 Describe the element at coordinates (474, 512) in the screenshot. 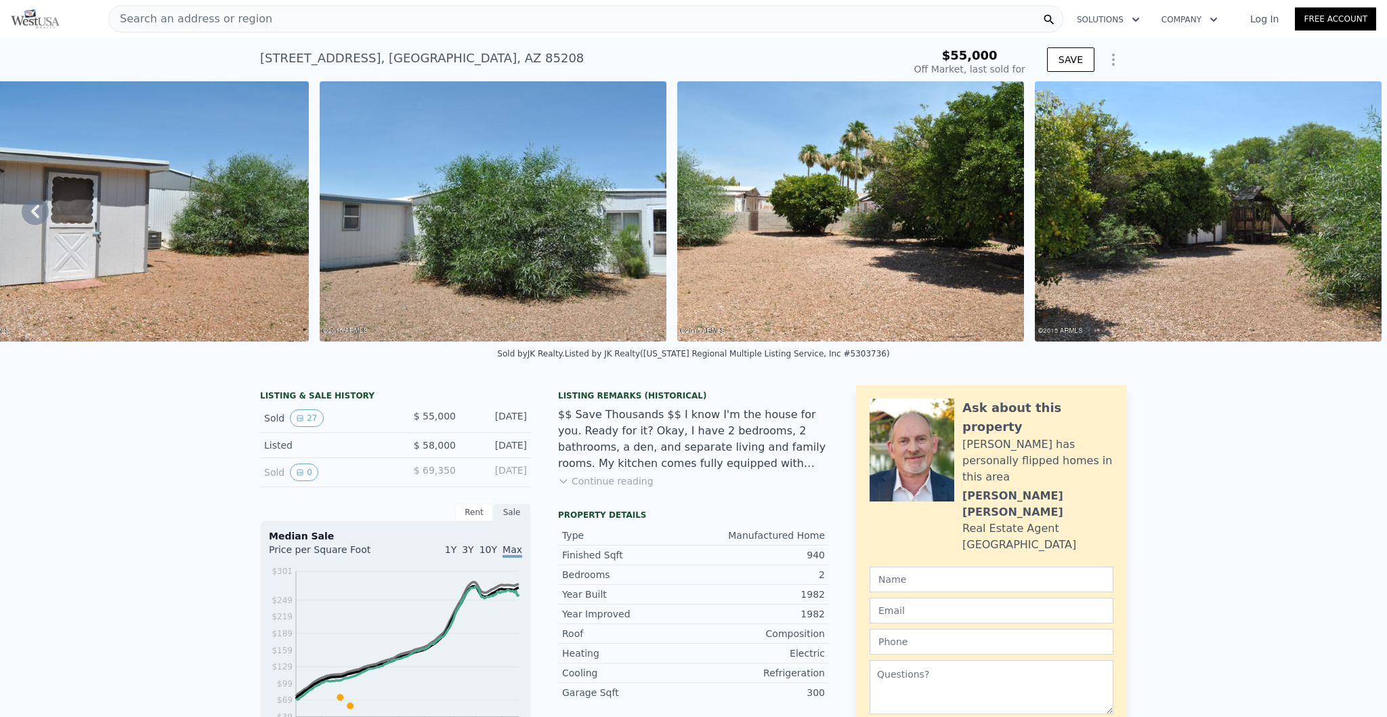

I see `div: Rent` at that location.